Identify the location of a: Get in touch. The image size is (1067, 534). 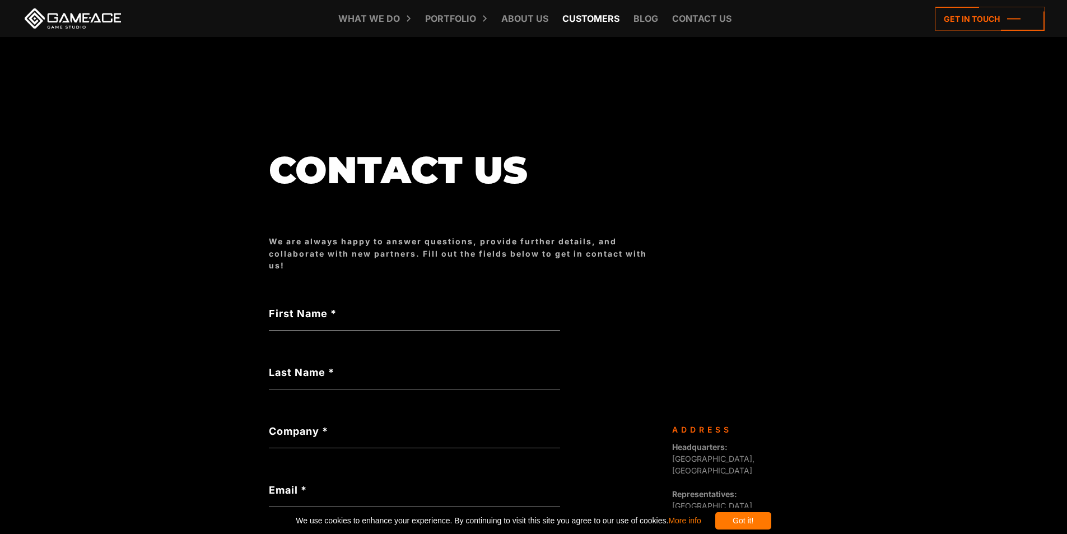
(990, 18).